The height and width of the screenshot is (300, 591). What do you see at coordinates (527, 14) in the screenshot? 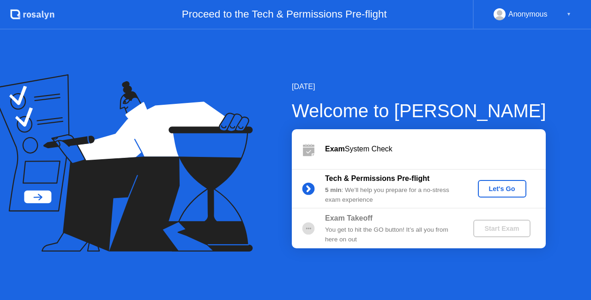
I see `div: Anonymous` at bounding box center [527, 14].